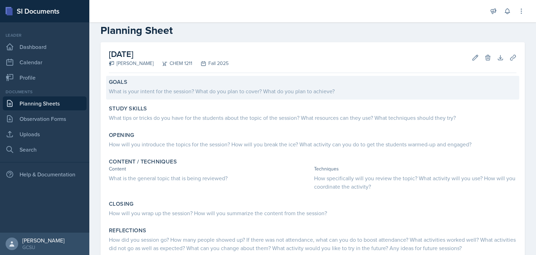 The image size is (536, 255). What do you see at coordinates (312, 144) in the screenshot?
I see `div: How will you introduce the topics for the session? How will you break the ice? What activity can ...` at bounding box center [312, 144].